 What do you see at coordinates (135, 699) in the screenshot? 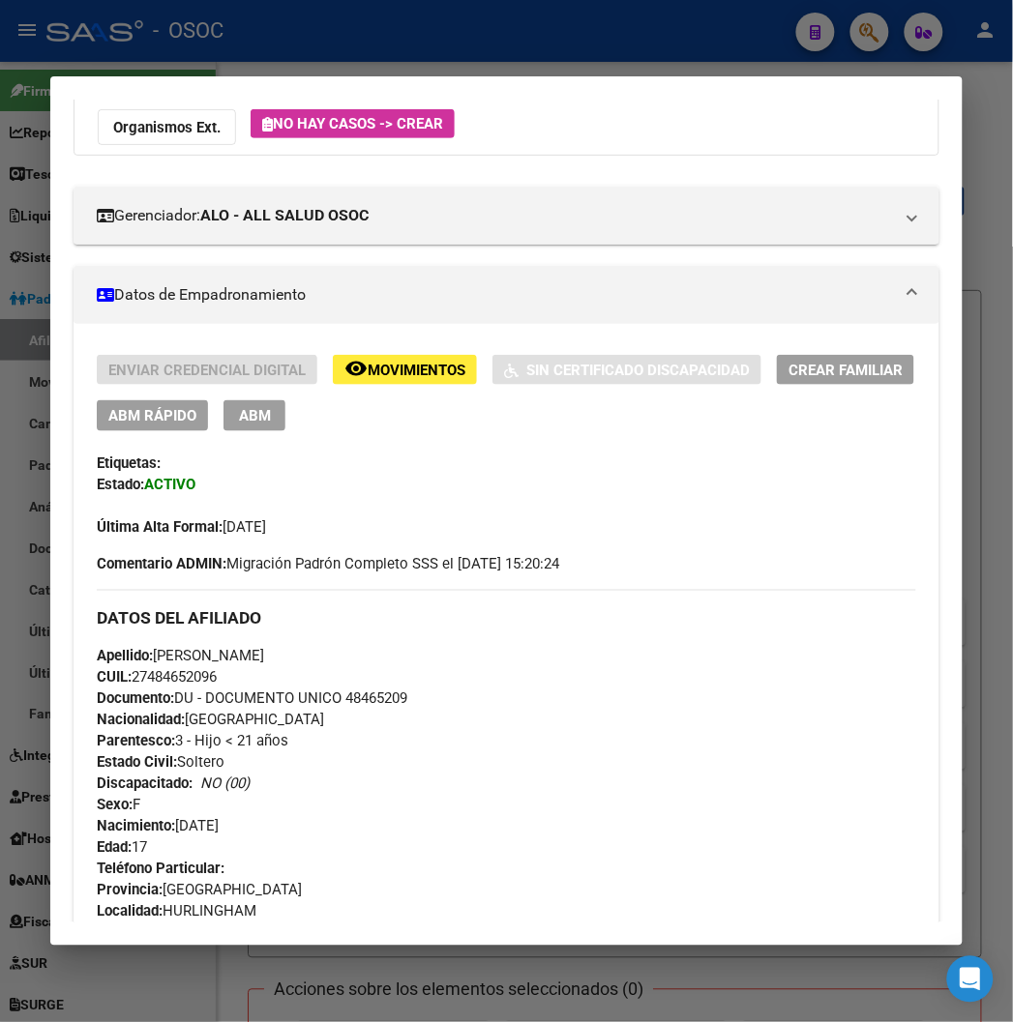
I see `strong: Documento:` at bounding box center [135, 699].